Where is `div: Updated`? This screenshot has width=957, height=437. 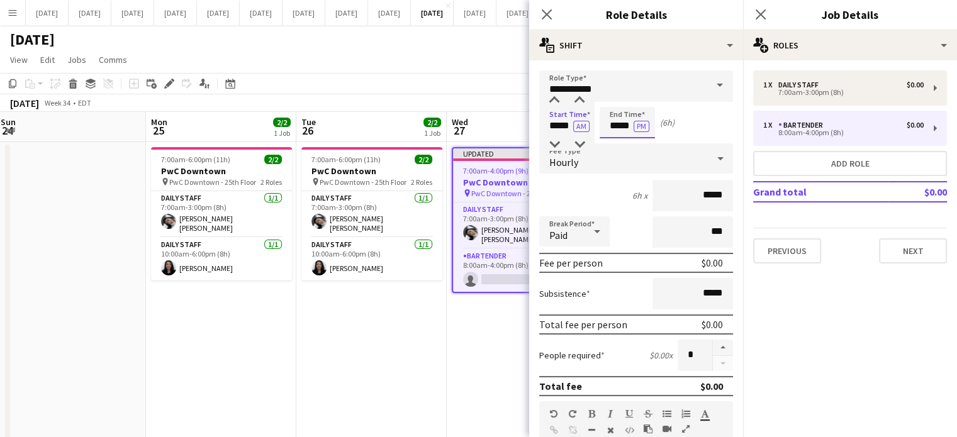 div: Updated is located at coordinates (522, 154).